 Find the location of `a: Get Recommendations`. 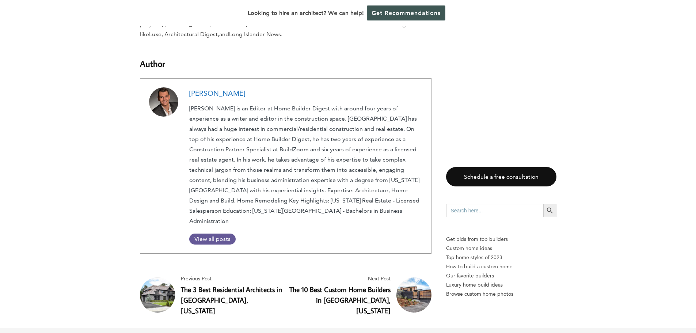

a: Get Recommendations is located at coordinates (406, 13).